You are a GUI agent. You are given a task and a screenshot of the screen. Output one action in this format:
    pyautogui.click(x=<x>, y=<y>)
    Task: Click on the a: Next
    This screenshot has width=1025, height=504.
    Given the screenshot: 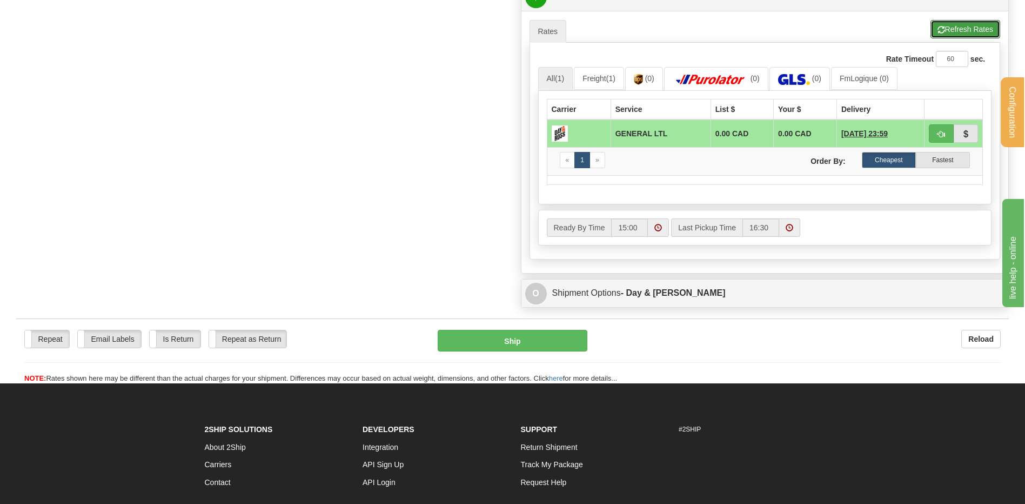 What is the action you would take?
    pyautogui.click(x=597, y=160)
    